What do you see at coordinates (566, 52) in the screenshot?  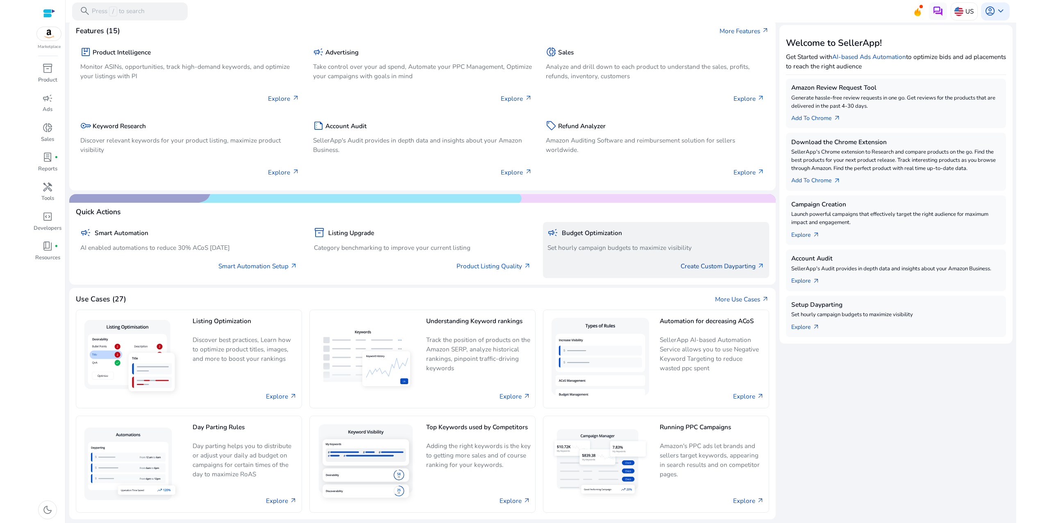 I see `h5: Sales` at bounding box center [566, 52].